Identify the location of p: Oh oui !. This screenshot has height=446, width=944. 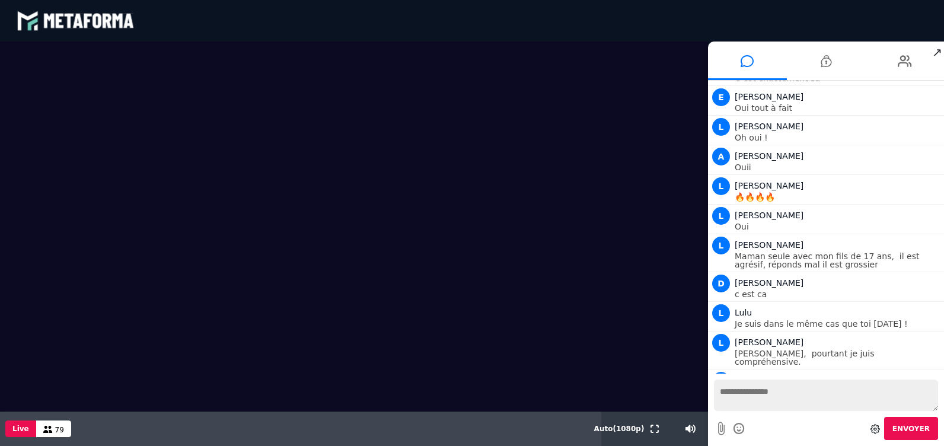
(838, 138).